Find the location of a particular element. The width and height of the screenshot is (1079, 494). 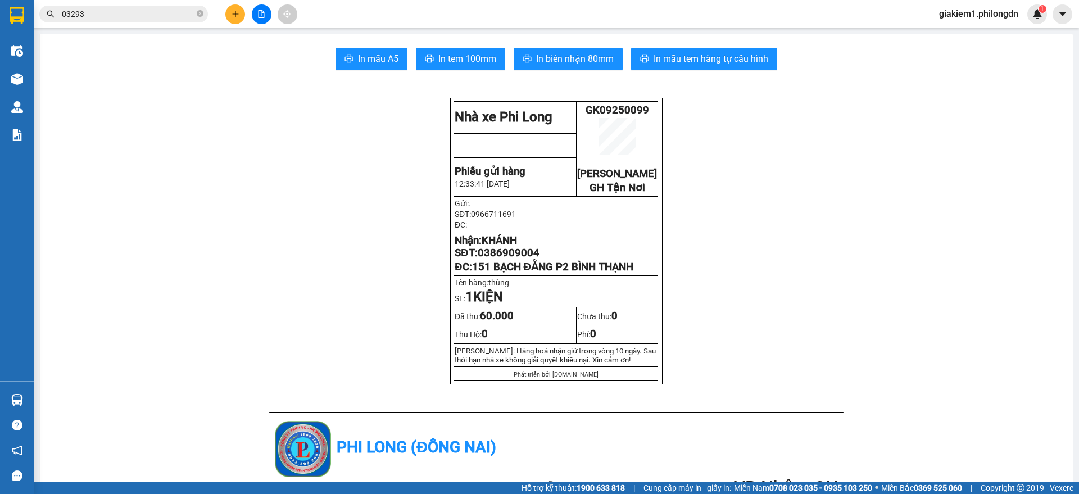

strong: Nhận: SĐT: is located at coordinates (497, 247).